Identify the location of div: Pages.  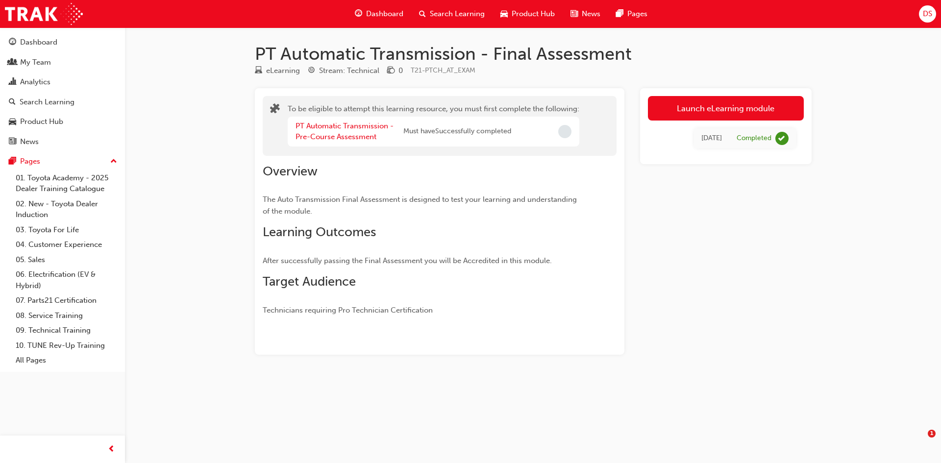
(30, 161).